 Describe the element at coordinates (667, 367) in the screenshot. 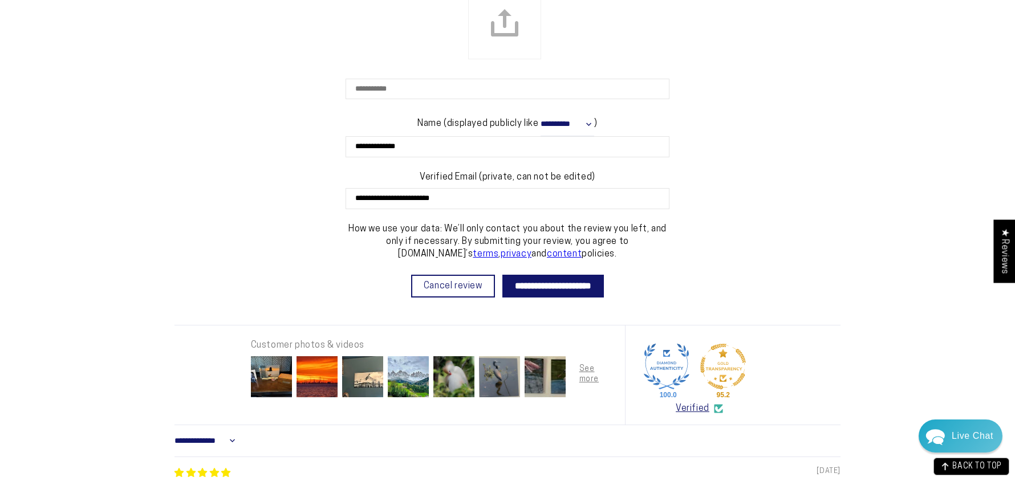

I see `a: Judge.me Diamond Authentic Shop medal 100.0` at that location.